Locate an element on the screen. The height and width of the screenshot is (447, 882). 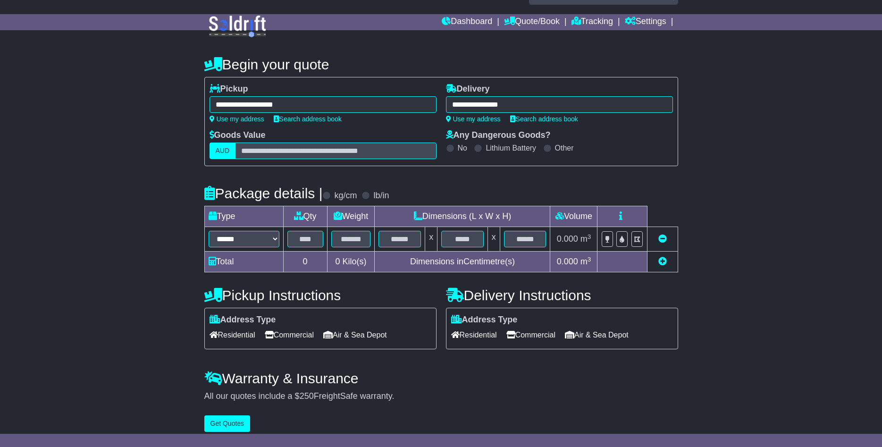
td: Weight is located at coordinates (350, 217).